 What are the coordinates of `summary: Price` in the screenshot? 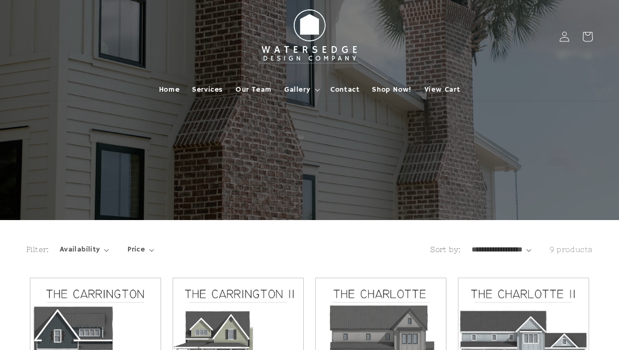 It's located at (141, 250).